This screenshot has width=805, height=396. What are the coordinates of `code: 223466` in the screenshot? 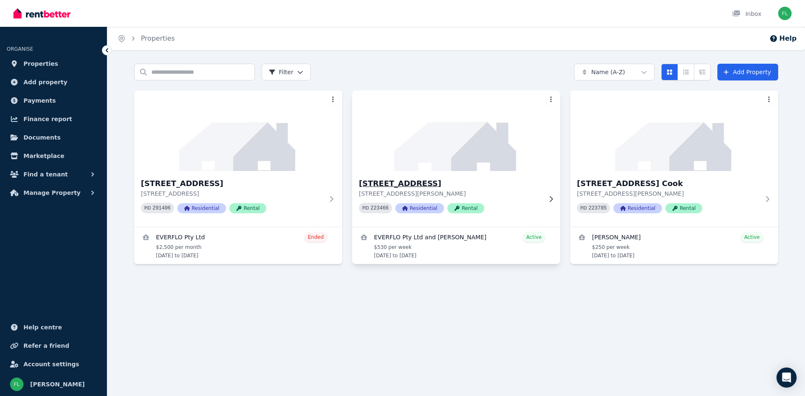 It's located at (380, 208).